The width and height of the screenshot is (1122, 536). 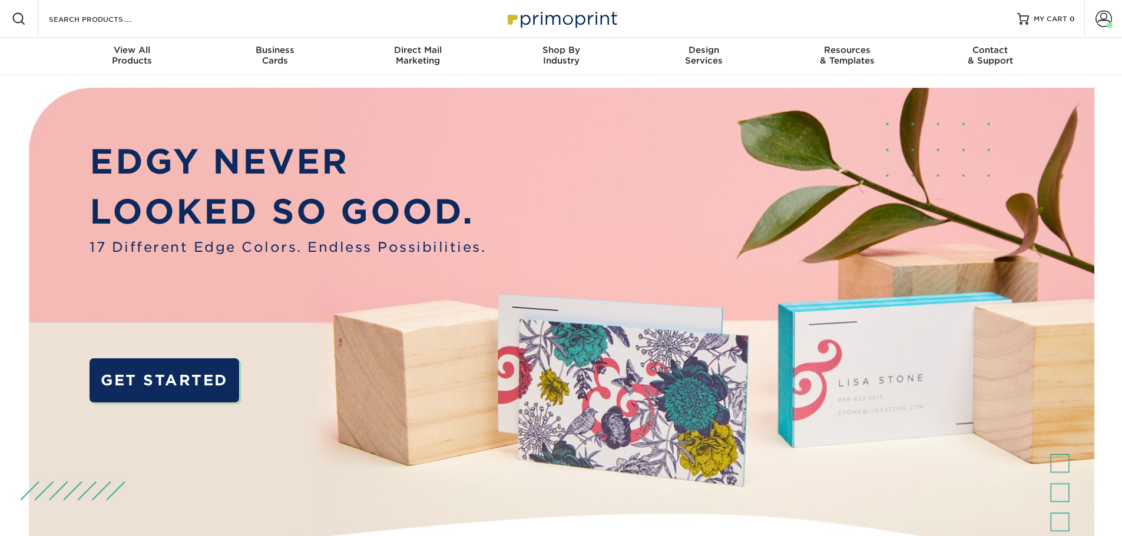 What do you see at coordinates (704, 55) in the screenshot?
I see `div: Services` at bounding box center [704, 55].